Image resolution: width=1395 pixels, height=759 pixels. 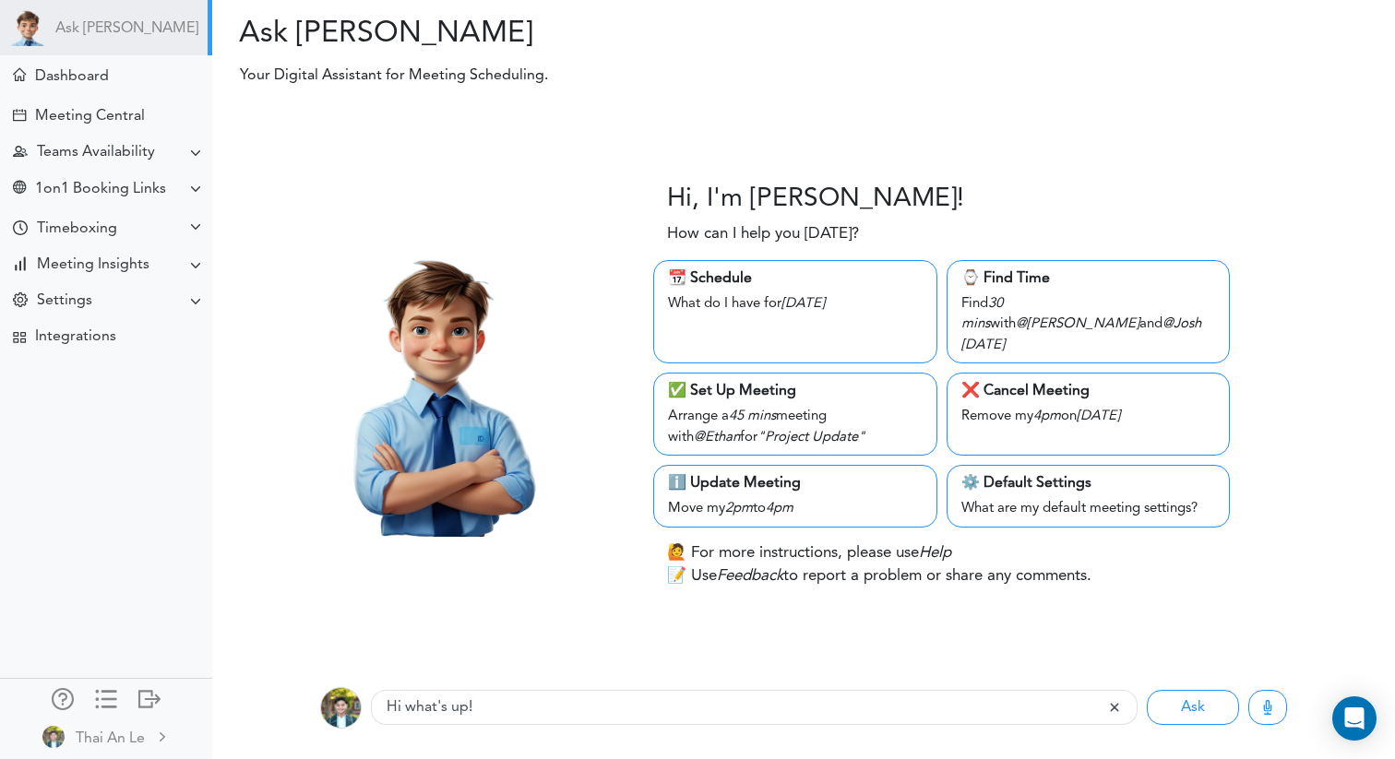 I want to click on div: Create Meeting, so click(x=19, y=115).